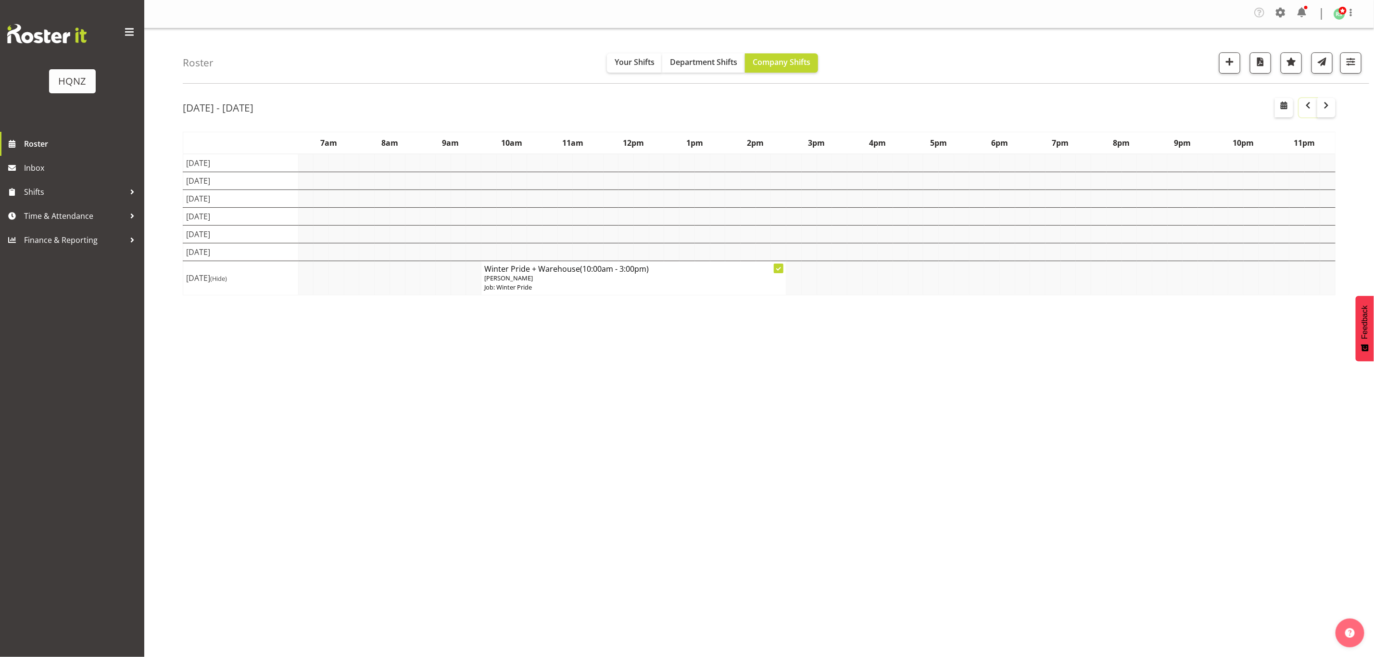  Describe the element at coordinates (781, 63) in the screenshot. I see `button: Company Shifts` at that location.